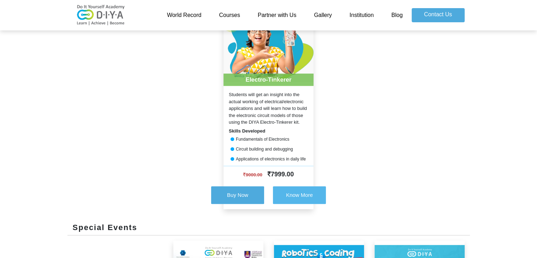  I want to click on a: Blog, so click(397, 15).